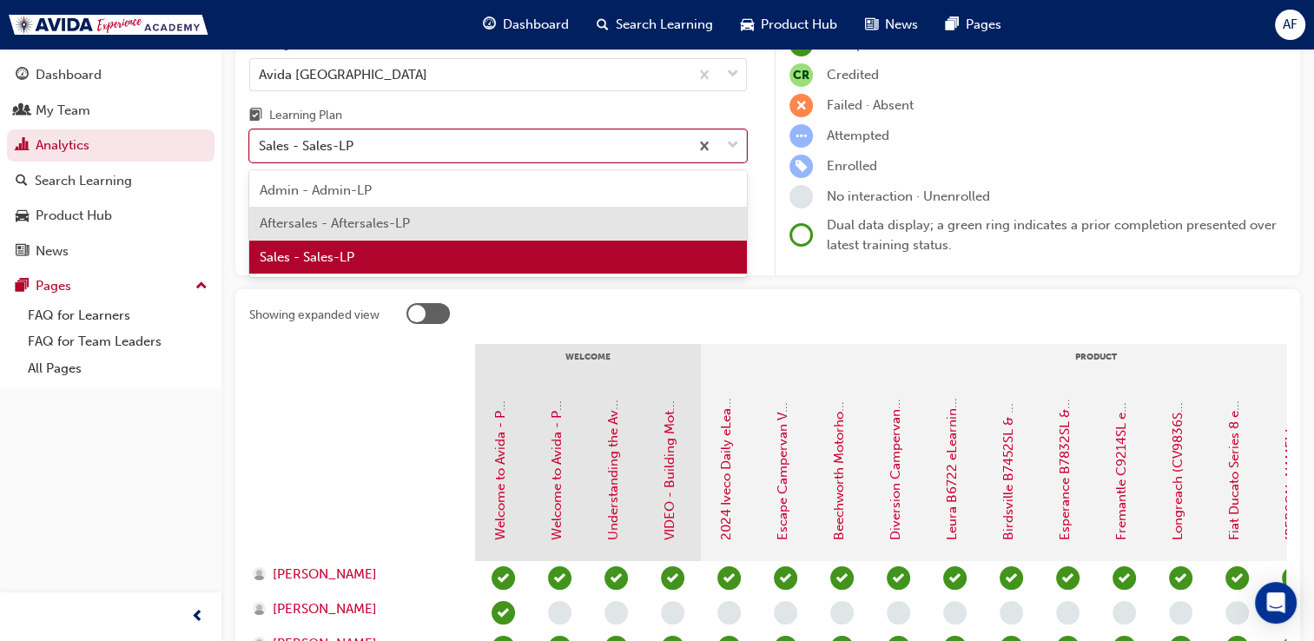 This screenshot has width=1314, height=641. I want to click on a: 2024 Iveco Daily eLearning Module, so click(726, 434).